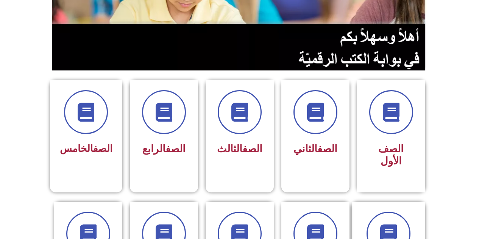 The width and height of the screenshot is (479, 239). I want to click on span: الرابع, so click(164, 149).